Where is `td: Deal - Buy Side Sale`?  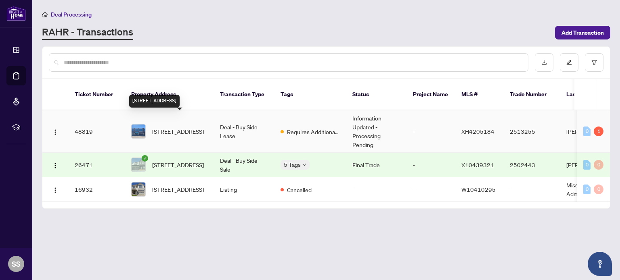 td: Deal - Buy Side Sale is located at coordinates (244, 165).